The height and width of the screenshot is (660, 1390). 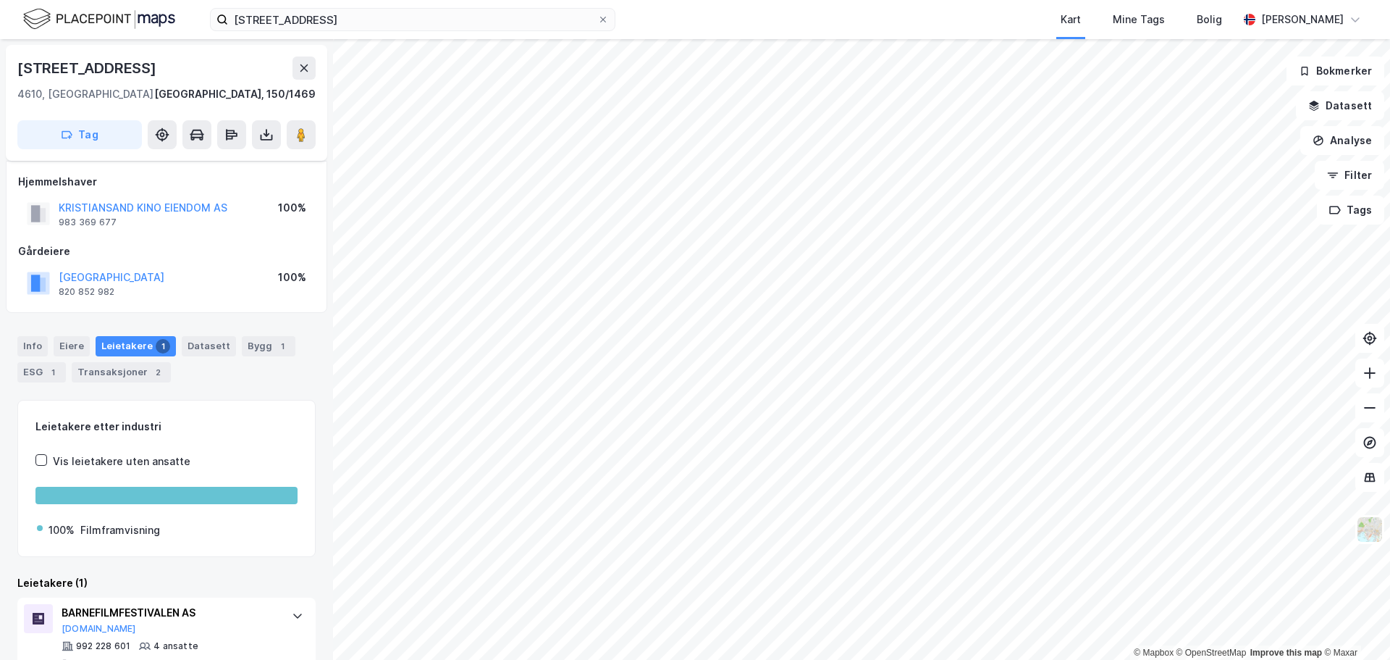 I want to click on button: Tag, so click(x=80, y=135).